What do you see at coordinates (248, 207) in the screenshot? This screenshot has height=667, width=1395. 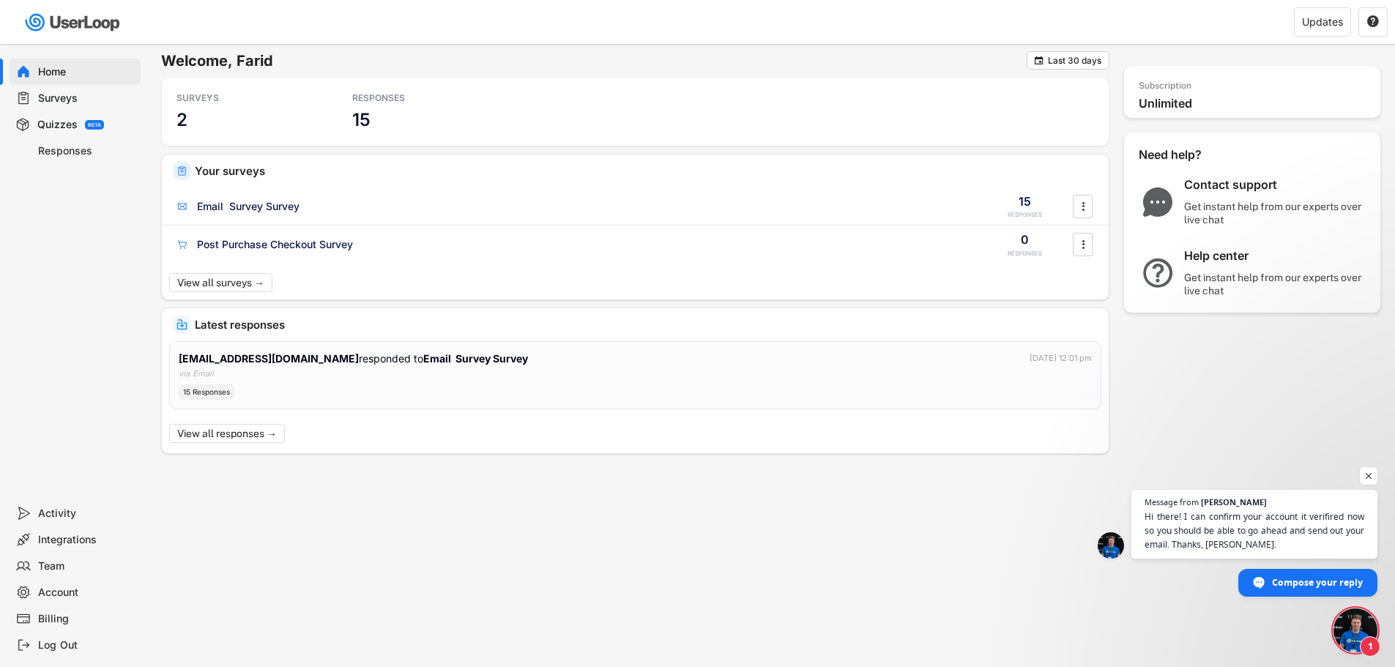 I see `div: Email Survey Survey` at bounding box center [248, 207].